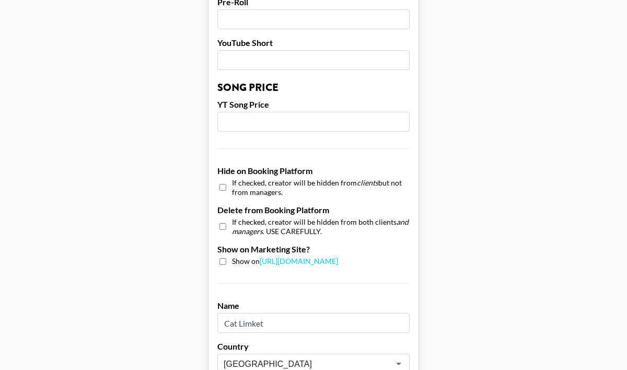  What do you see at coordinates (285, 261) in the screenshot?
I see `span: Show on` at bounding box center [285, 261].